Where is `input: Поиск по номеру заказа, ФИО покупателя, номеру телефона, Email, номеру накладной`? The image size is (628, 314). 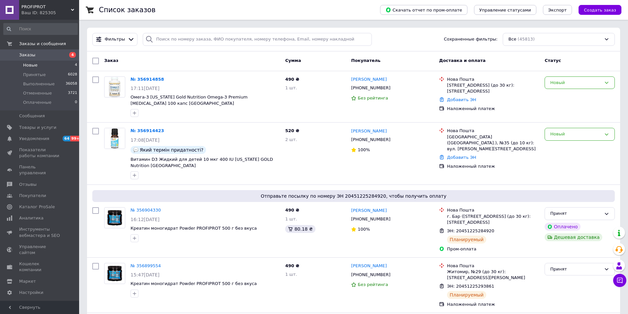 input: Поиск по номеру заказа, ФИО покупателя, номеру телефона, Email, номеру накладной is located at coordinates (257, 39).